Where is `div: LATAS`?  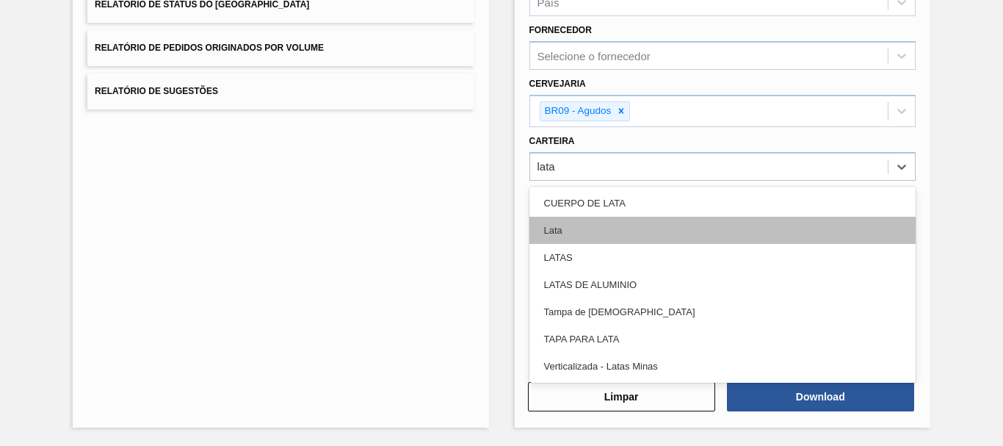 div: LATAS is located at coordinates (722, 257).